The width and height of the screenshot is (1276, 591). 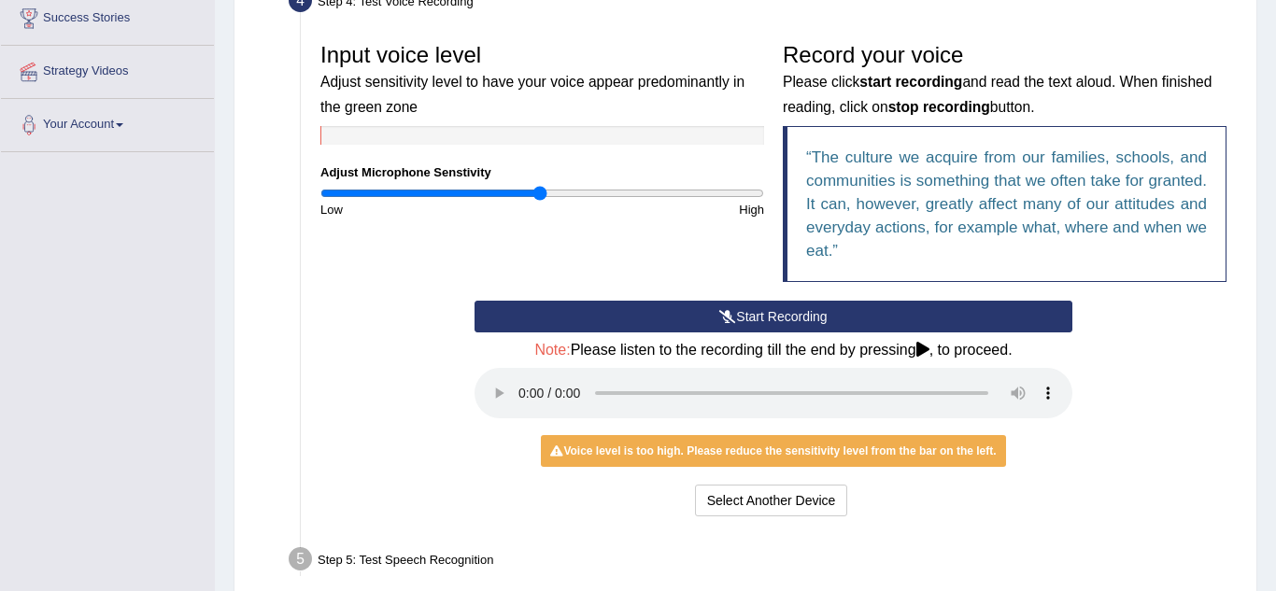 I want to click on b: start recording, so click(x=911, y=81).